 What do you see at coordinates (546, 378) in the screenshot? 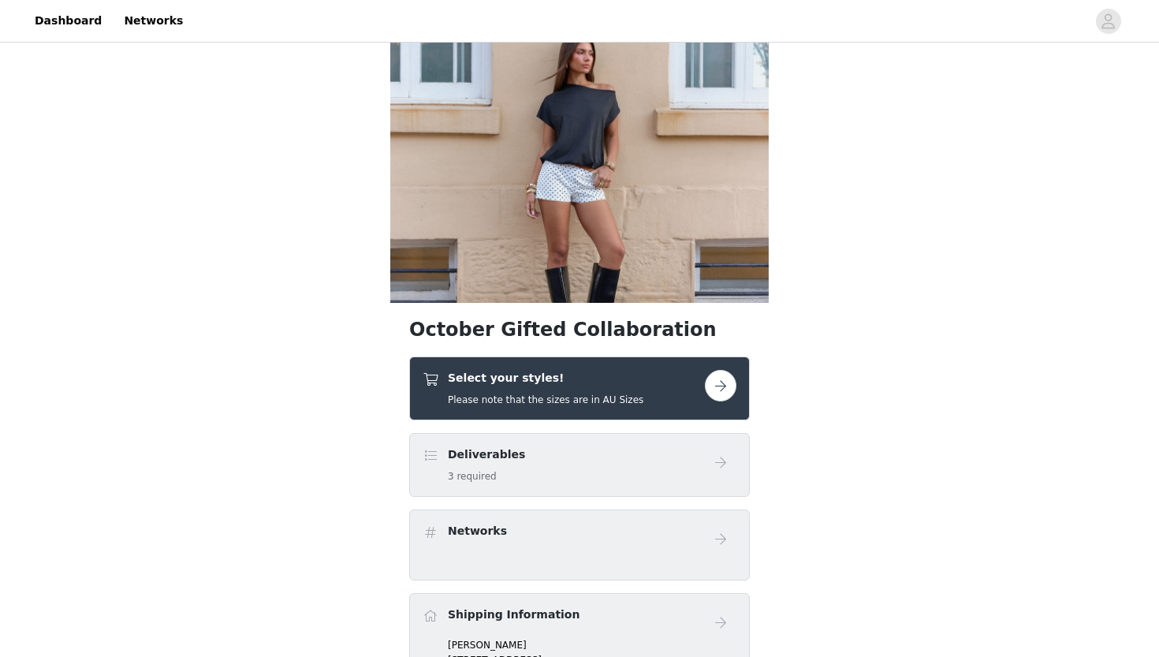
I see `h4: Select your styles!` at bounding box center [546, 378].